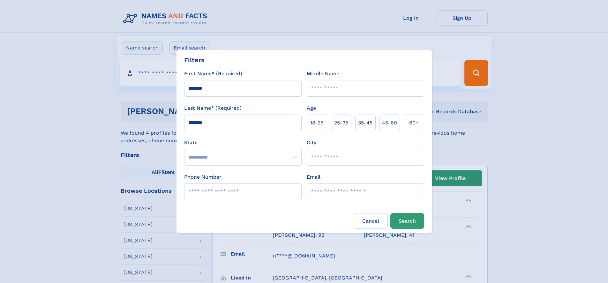 The height and width of the screenshot is (283, 608). What do you see at coordinates (311, 143) in the screenshot?
I see `label: City` at bounding box center [311, 143].